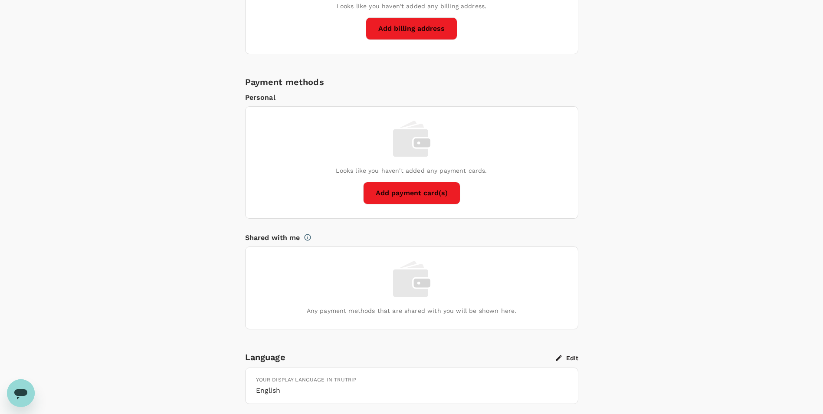  I want to click on p: Any payment methods that are shared with you will be shown here., so click(412, 311).